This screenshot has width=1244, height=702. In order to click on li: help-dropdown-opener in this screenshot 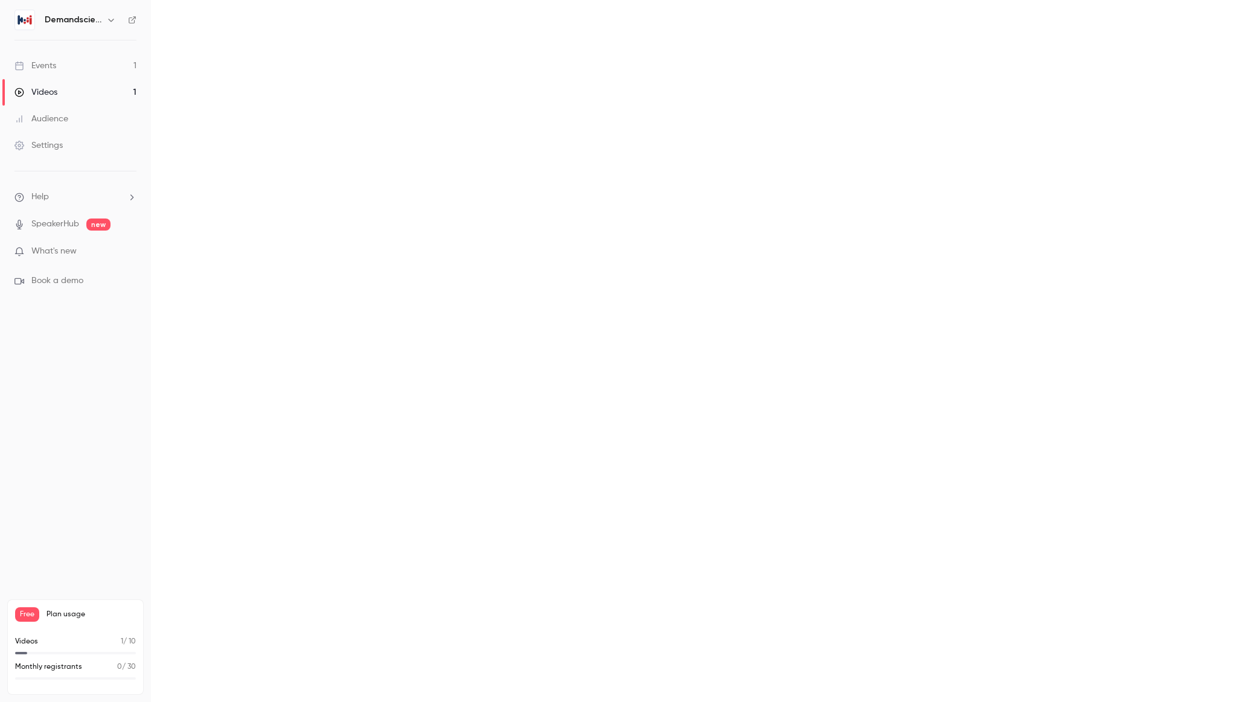, I will do `click(75, 197)`.